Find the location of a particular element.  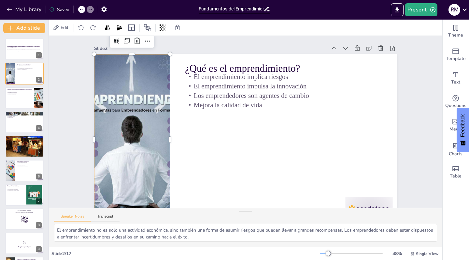

div: 8 is located at coordinates (39, 225).